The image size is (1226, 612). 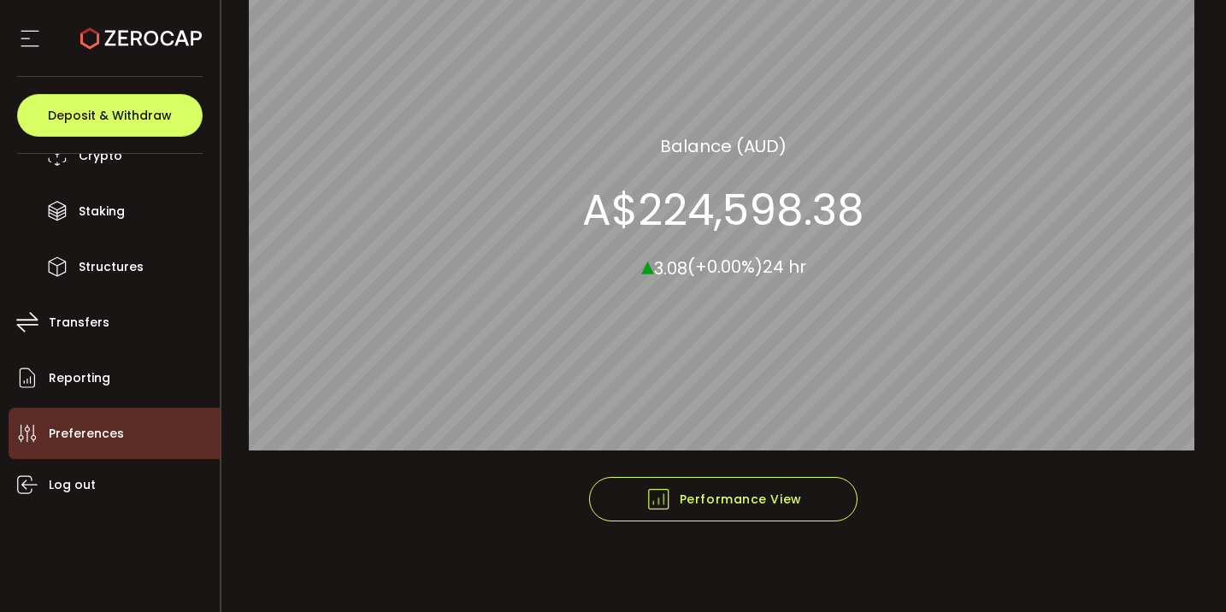 What do you see at coordinates (723, 209) in the screenshot?
I see `section: A$224,598.38` at bounding box center [723, 209].